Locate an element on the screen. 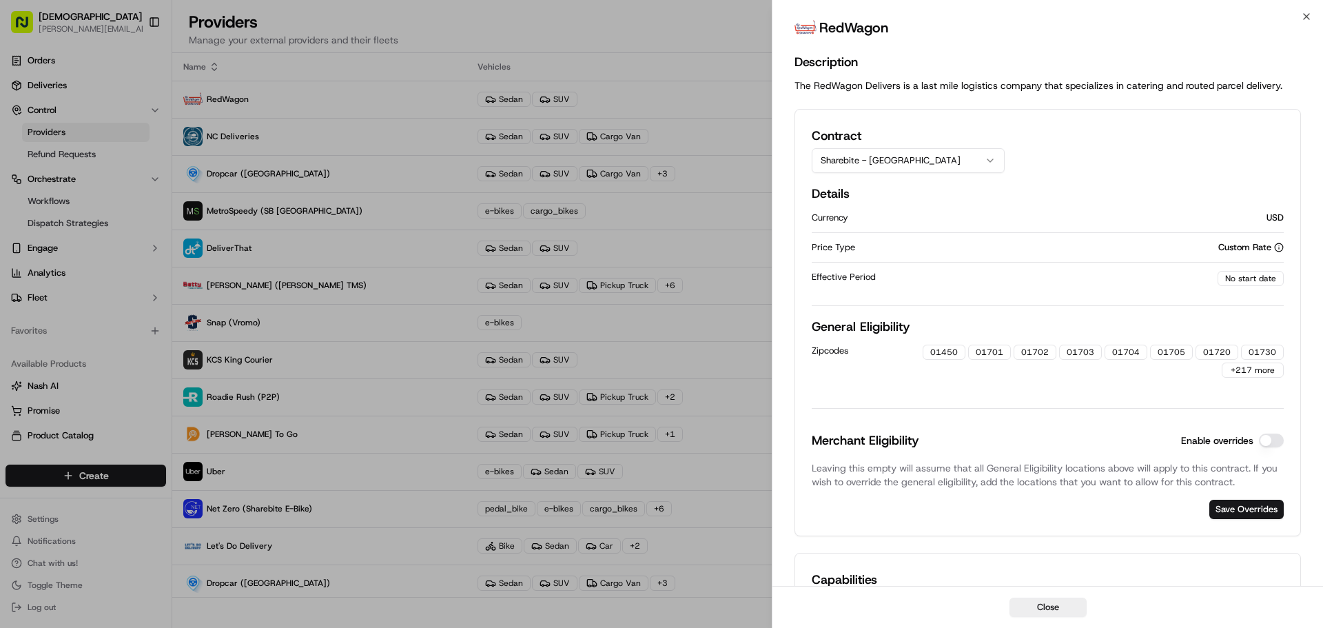 The height and width of the screenshot is (628, 1323). span: Pylon is located at coordinates (152, 347).